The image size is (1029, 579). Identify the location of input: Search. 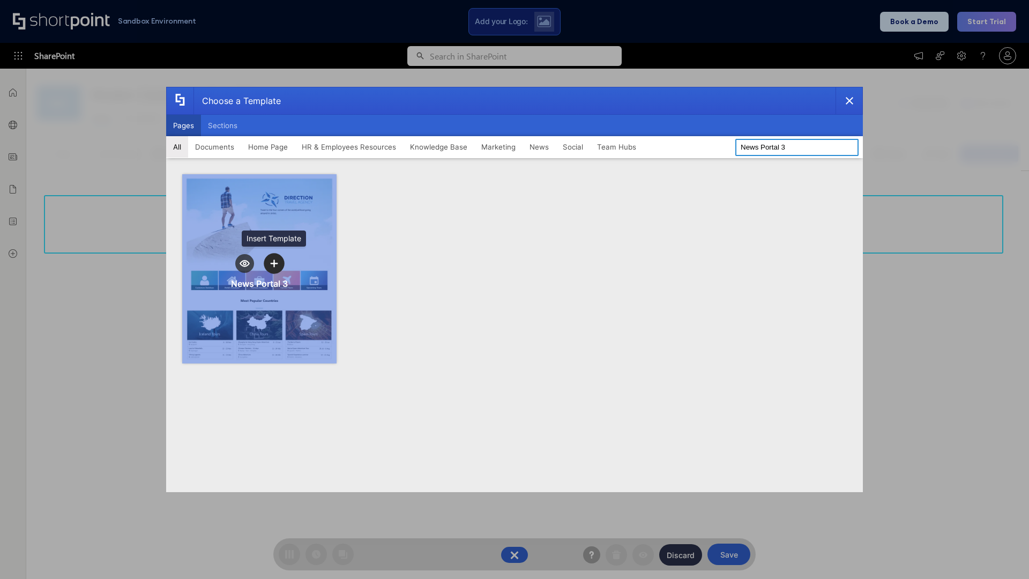
(797, 147).